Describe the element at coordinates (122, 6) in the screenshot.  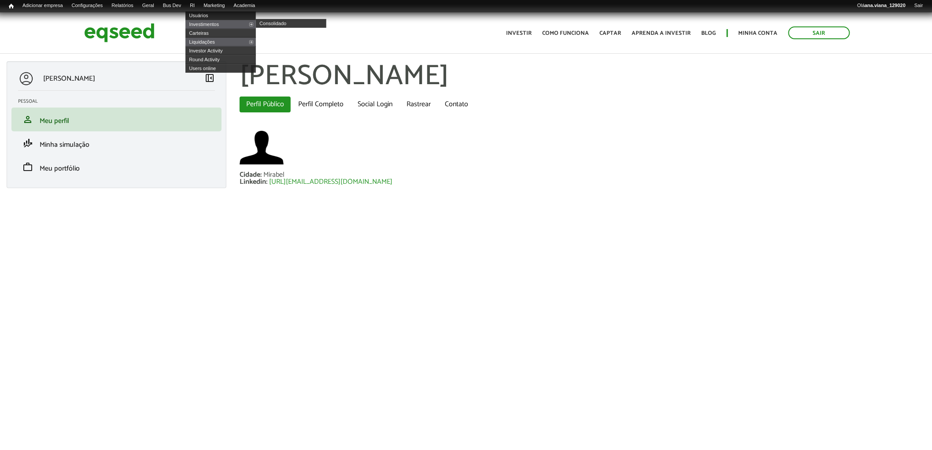
I see `a: Relatórios` at that location.